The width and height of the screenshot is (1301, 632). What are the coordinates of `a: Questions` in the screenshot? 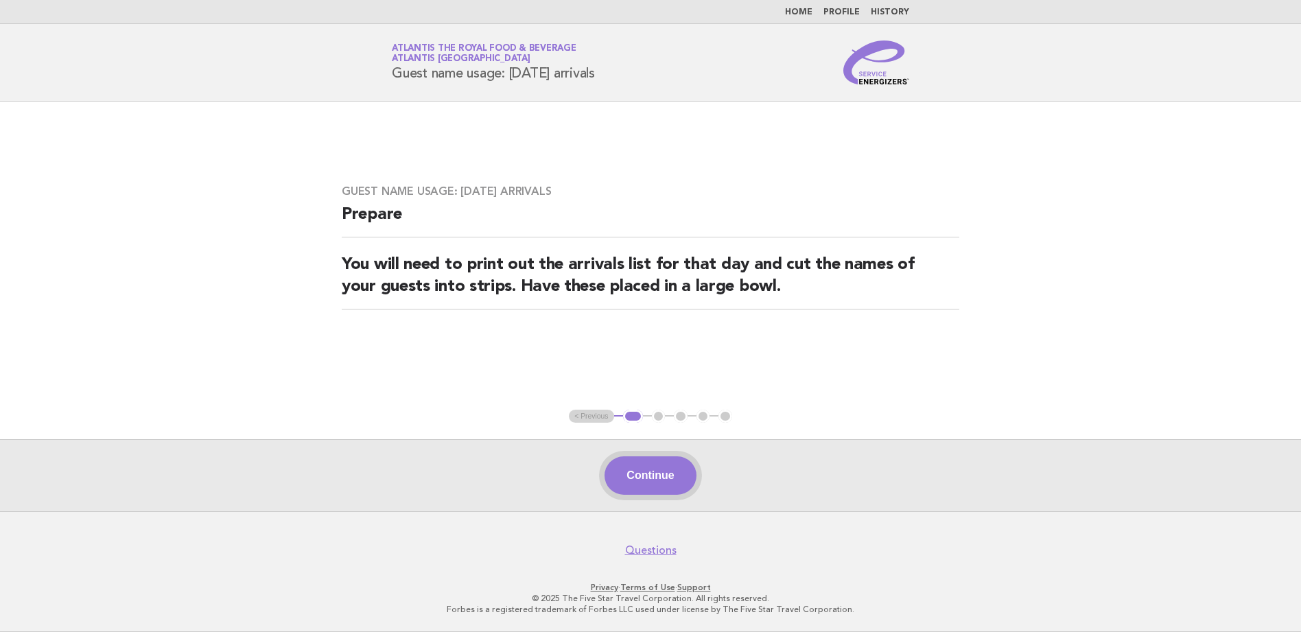 It's located at (650, 550).